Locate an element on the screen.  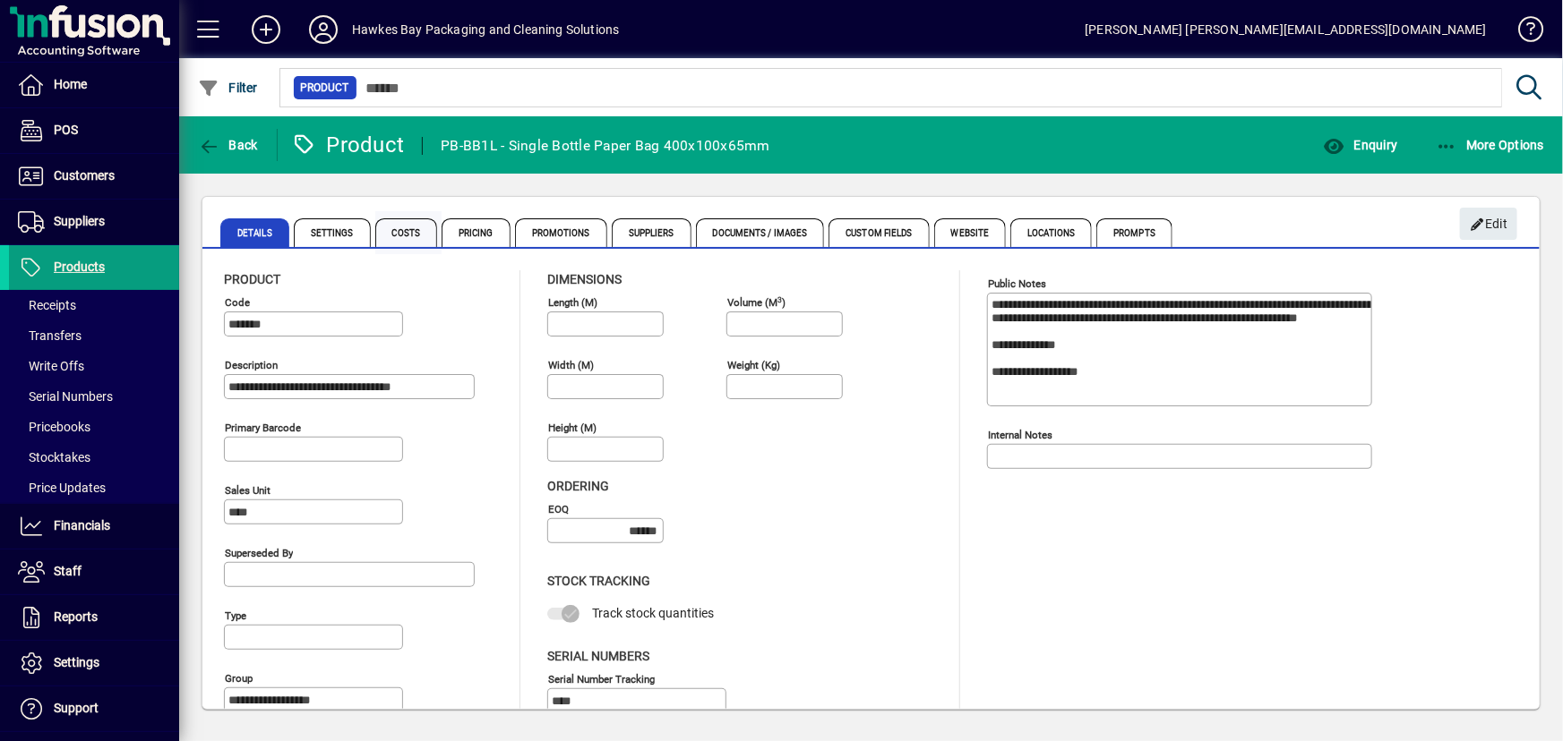
span: Price Updates is located at coordinates (62, 488).